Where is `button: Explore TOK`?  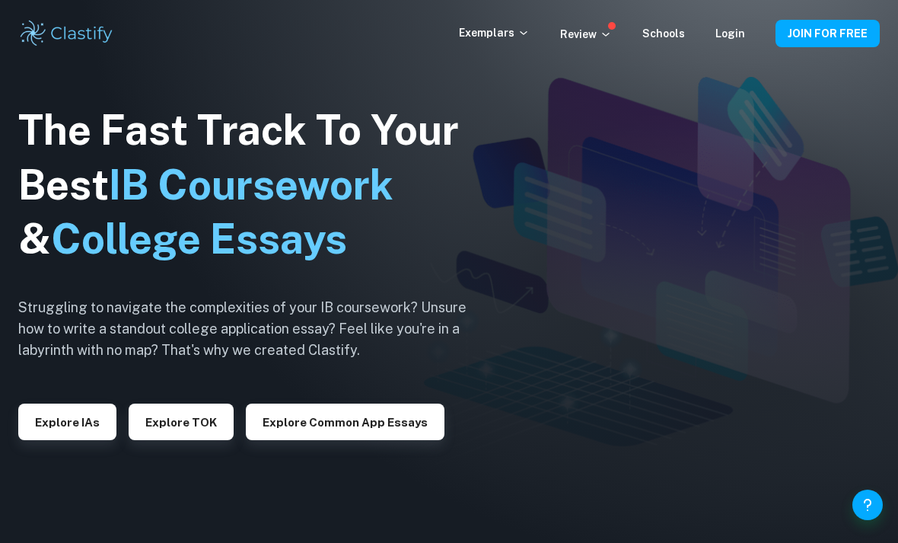
button: Explore TOK is located at coordinates (181, 422).